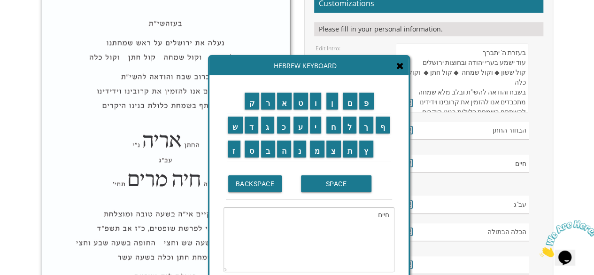 This screenshot has width=594, height=275. I want to click on input: ם, so click(350, 101).